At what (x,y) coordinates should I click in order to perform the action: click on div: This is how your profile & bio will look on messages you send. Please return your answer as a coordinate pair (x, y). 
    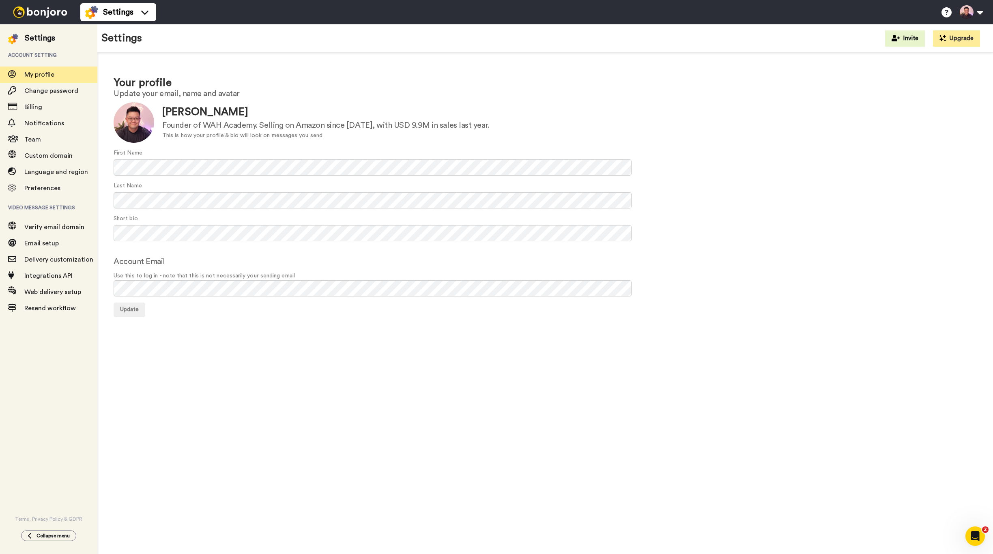
    Looking at the image, I should click on (326, 135).